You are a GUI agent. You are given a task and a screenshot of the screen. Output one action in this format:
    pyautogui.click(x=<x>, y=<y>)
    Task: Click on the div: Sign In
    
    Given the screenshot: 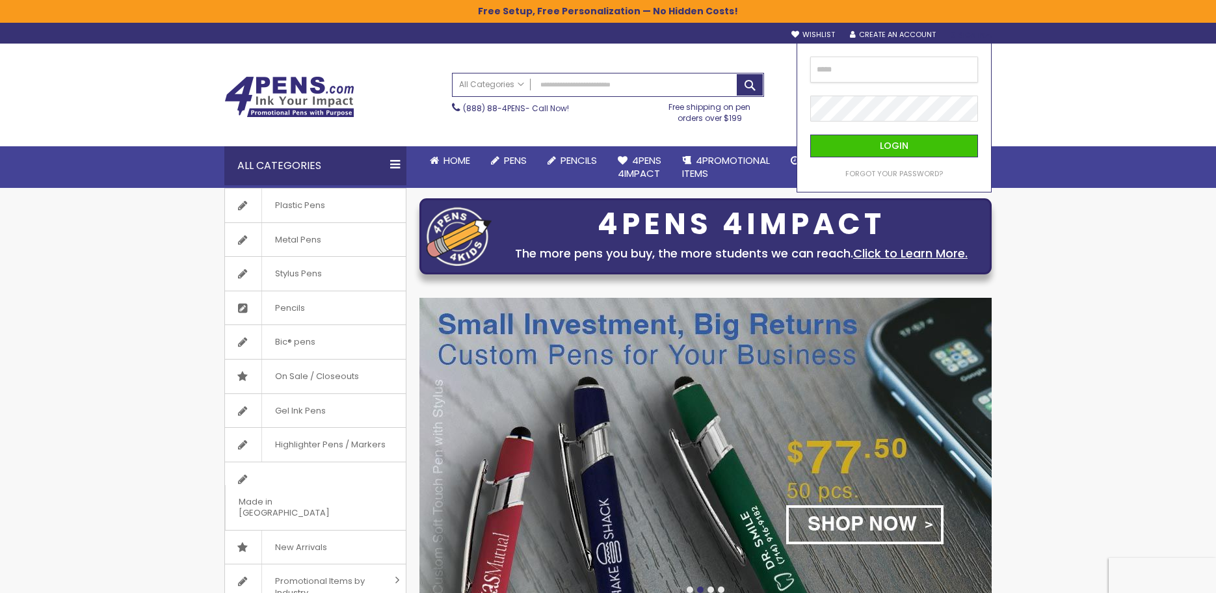 What is the action you would take?
    pyautogui.click(x=970, y=35)
    